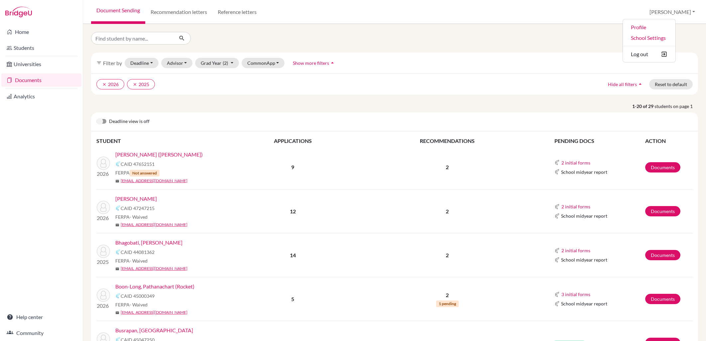 Image resolution: width=706 pixels, height=341 pixels. What do you see at coordinates (99, 63) in the screenshot?
I see `i: filter_list` at bounding box center [99, 63].